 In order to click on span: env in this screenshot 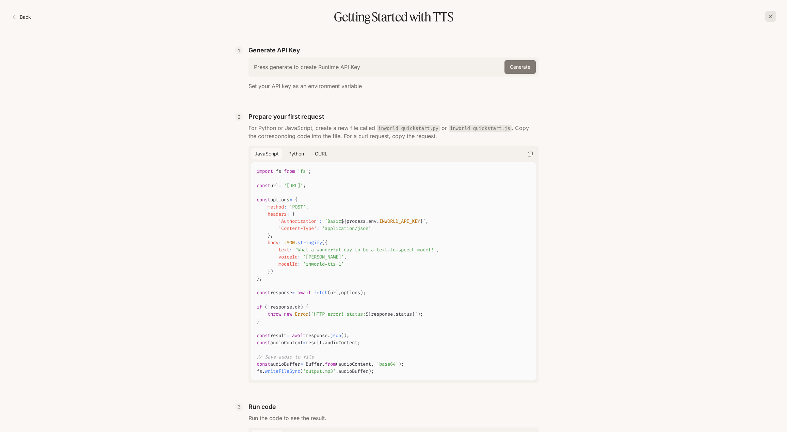, I will do `click(372, 221)`.